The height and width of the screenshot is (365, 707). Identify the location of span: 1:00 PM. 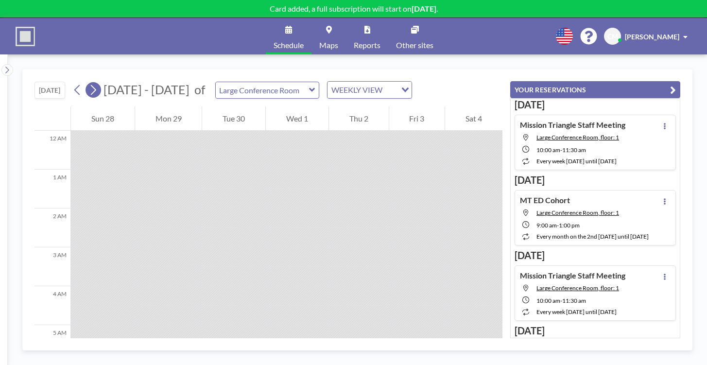
(569, 225).